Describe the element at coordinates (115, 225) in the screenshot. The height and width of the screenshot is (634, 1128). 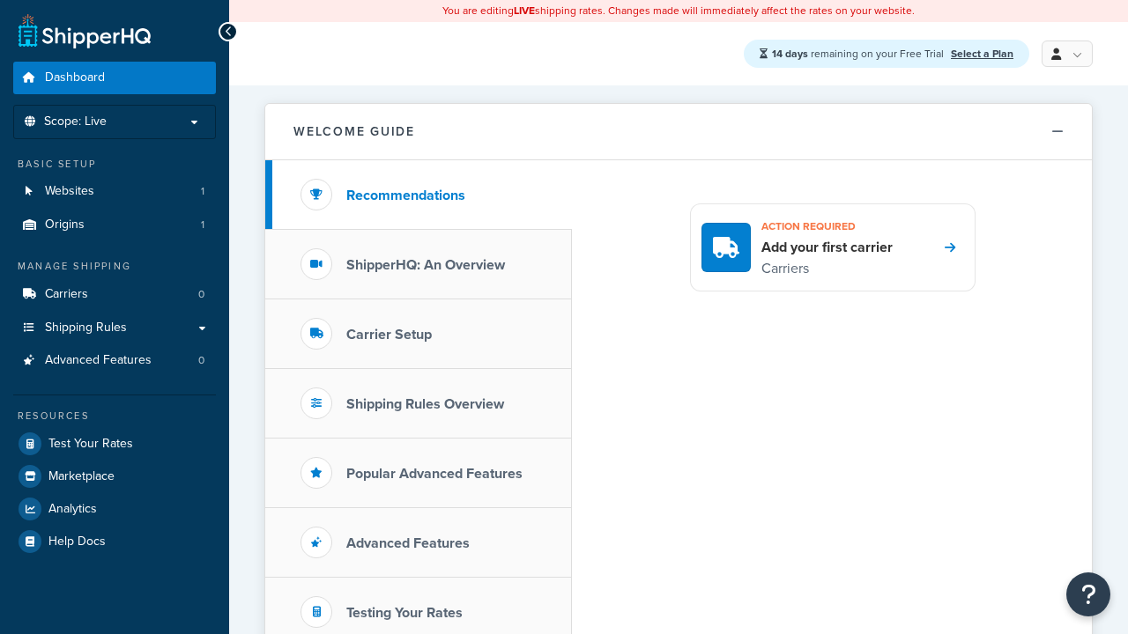
I see `a: Origins1` at that location.